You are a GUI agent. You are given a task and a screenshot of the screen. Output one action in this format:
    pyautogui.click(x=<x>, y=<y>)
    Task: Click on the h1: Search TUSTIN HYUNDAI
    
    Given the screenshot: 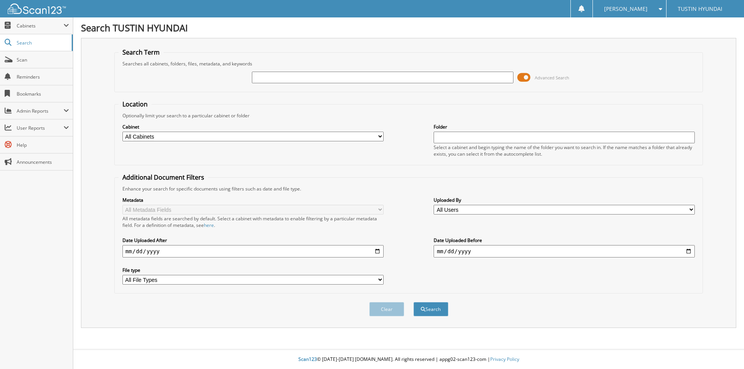 What is the action you would take?
    pyautogui.click(x=409, y=28)
    